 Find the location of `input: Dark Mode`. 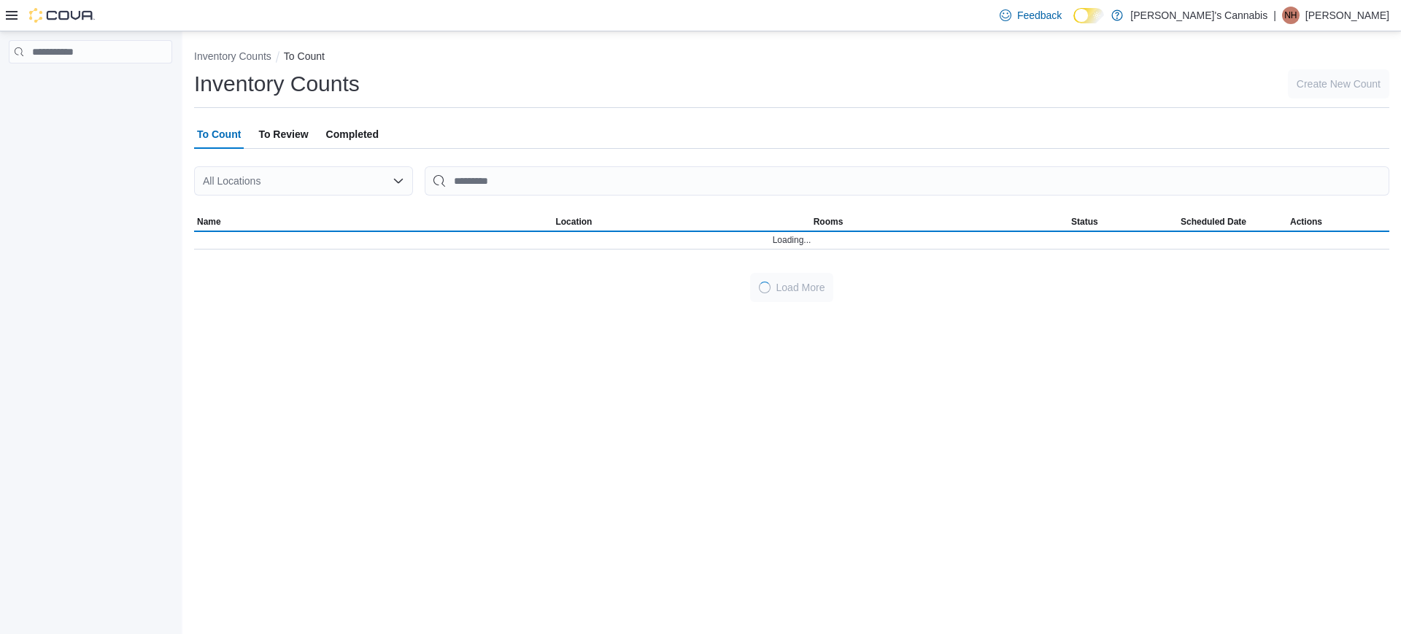

input: Dark Mode is located at coordinates (1089, 15).